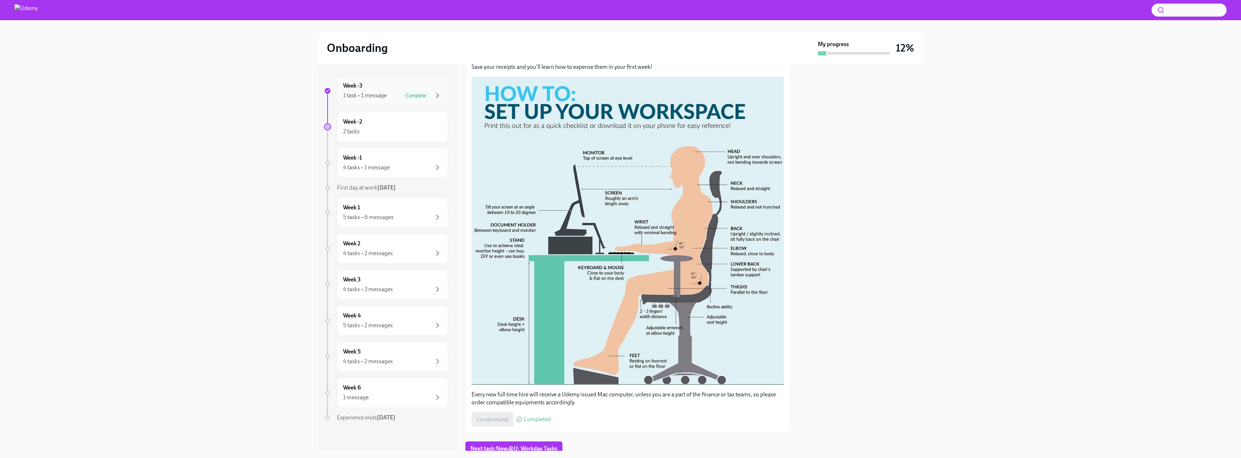 The image size is (1241, 458). Describe the element at coordinates (514, 449) in the screenshot. I see `a: Next task:New@U: Workday Tasks` at that location.